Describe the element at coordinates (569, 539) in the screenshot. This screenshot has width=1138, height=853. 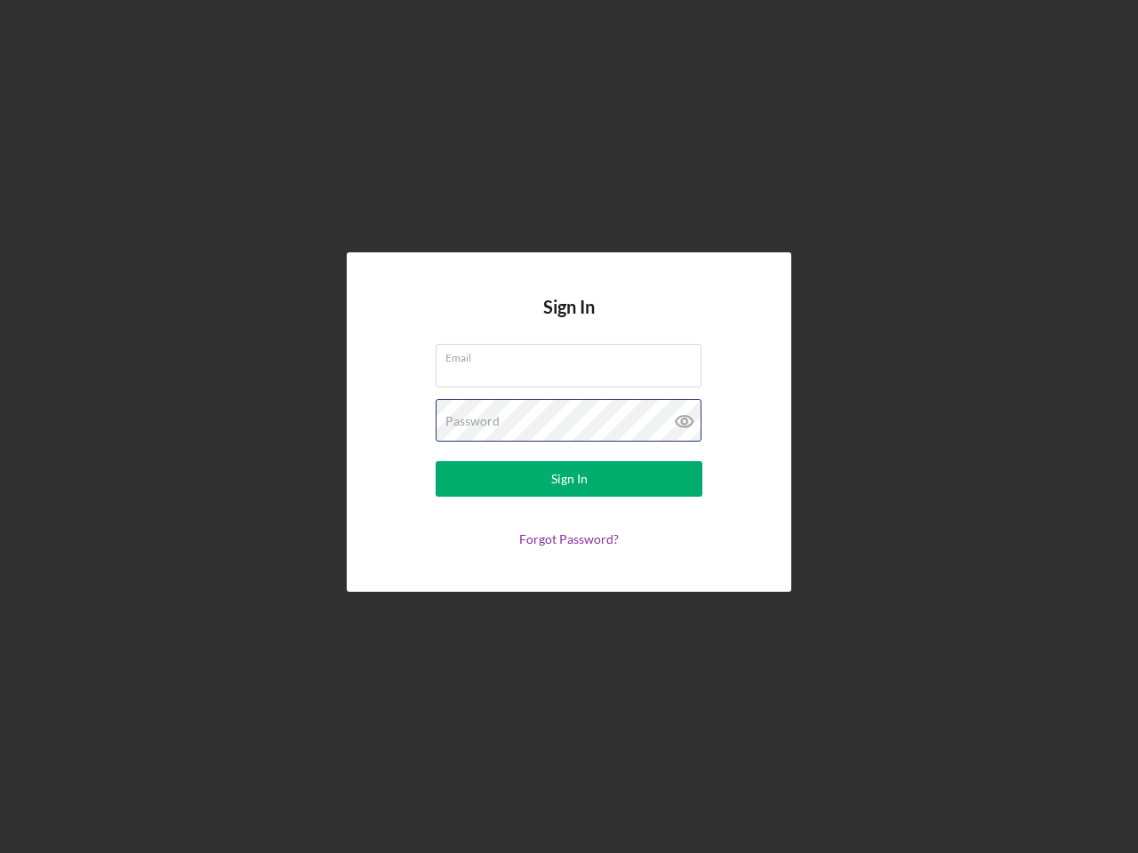
I see `a: Forgot Password?` at that location.